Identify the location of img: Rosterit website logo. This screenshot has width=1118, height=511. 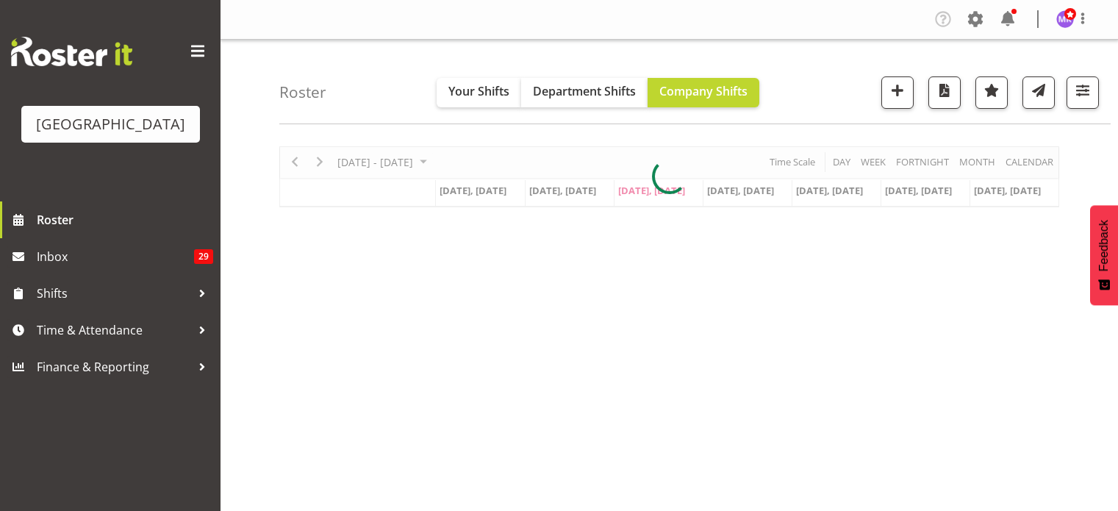
(71, 51).